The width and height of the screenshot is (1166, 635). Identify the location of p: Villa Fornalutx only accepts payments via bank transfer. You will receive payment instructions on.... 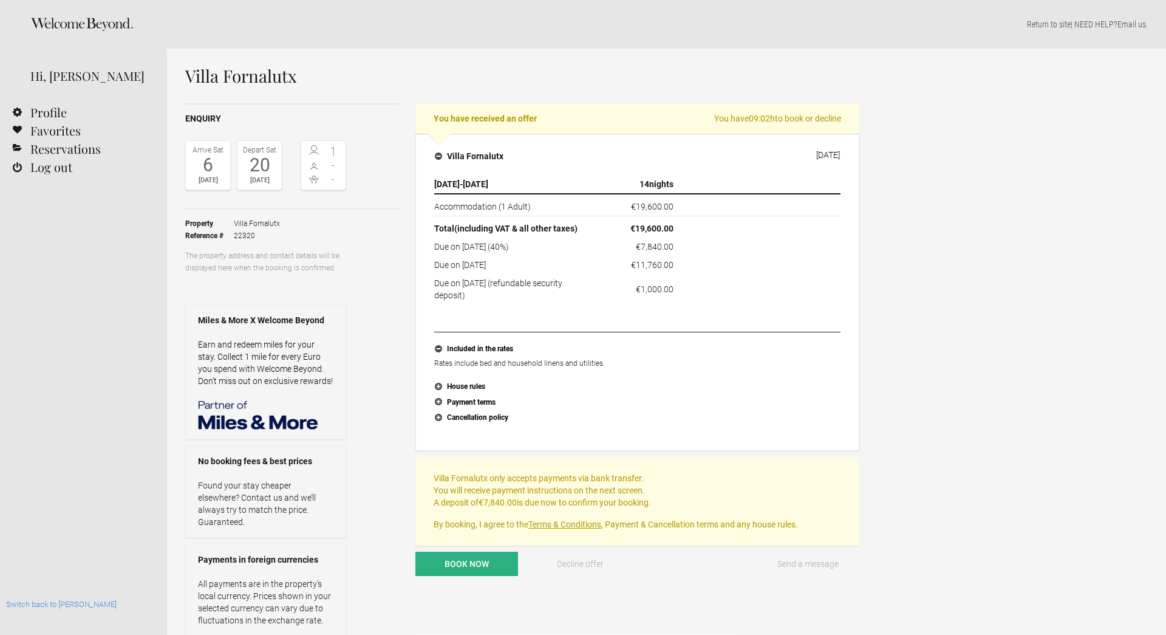
(637, 490).